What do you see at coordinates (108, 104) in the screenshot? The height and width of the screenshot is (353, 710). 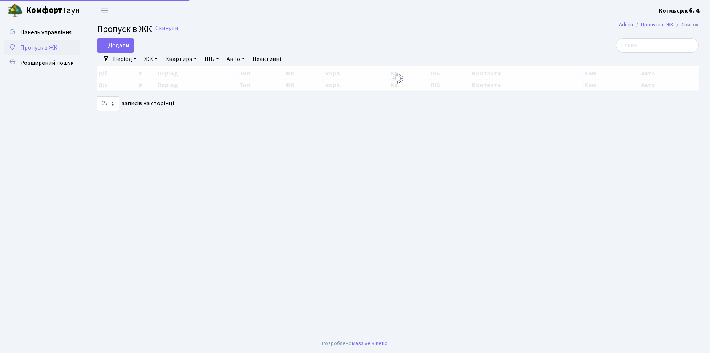 I see `select: записів на сторінці` at bounding box center [108, 104].